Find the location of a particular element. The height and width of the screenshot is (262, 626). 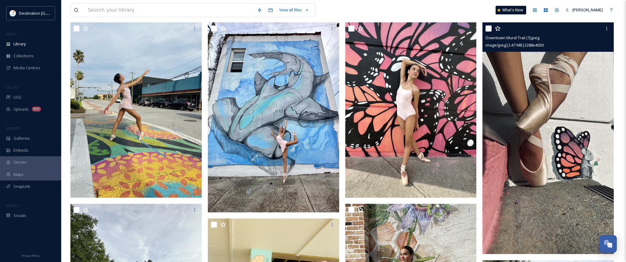

span: UGC is located at coordinates (17, 97).